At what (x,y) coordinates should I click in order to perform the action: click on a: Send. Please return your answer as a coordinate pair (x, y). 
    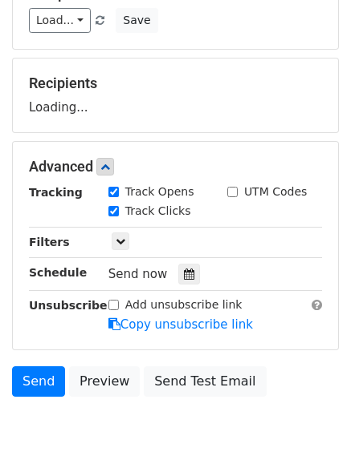
    Looking at the image, I should click on (38, 382).